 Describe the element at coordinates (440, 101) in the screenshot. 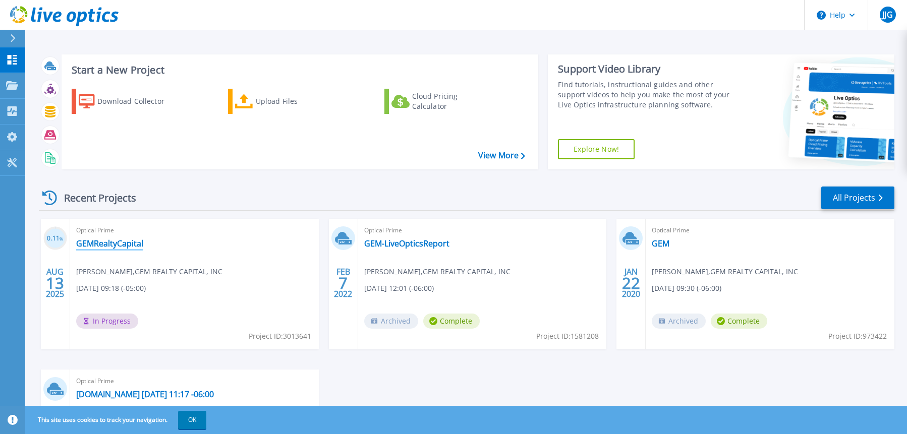

I see `a: Cloud Pricing Calculator` at that location.